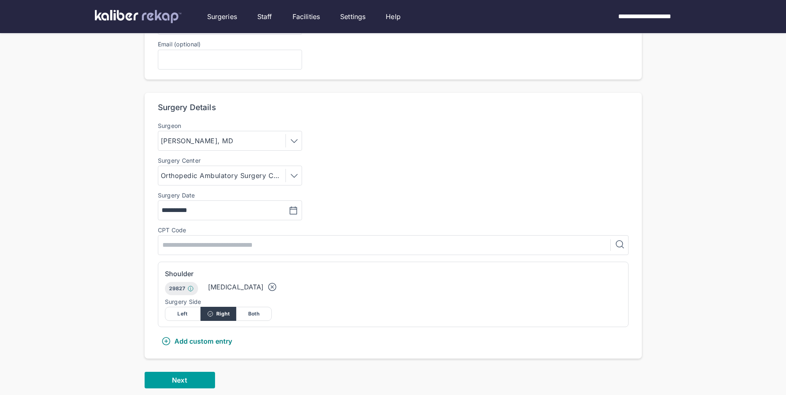 This screenshot has width=786, height=395. I want to click on div: Surgery Date, so click(177, 196).